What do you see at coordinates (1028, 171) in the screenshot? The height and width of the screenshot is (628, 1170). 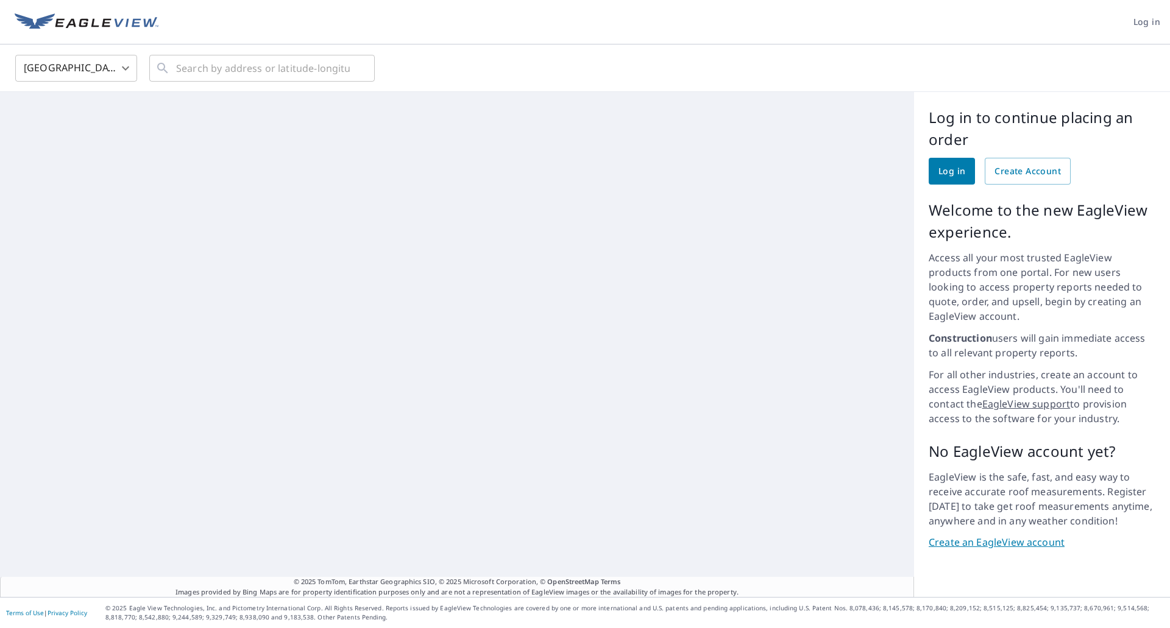 I see `span: Create Account` at bounding box center [1028, 171].